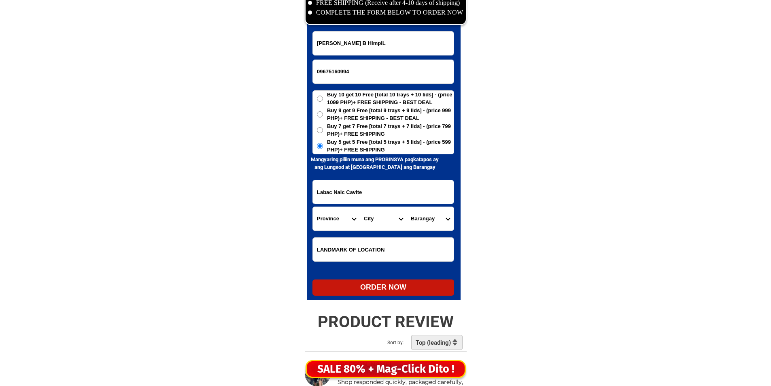  What do you see at coordinates (383, 219) in the screenshot?
I see `select: Select district` at bounding box center [383, 219].